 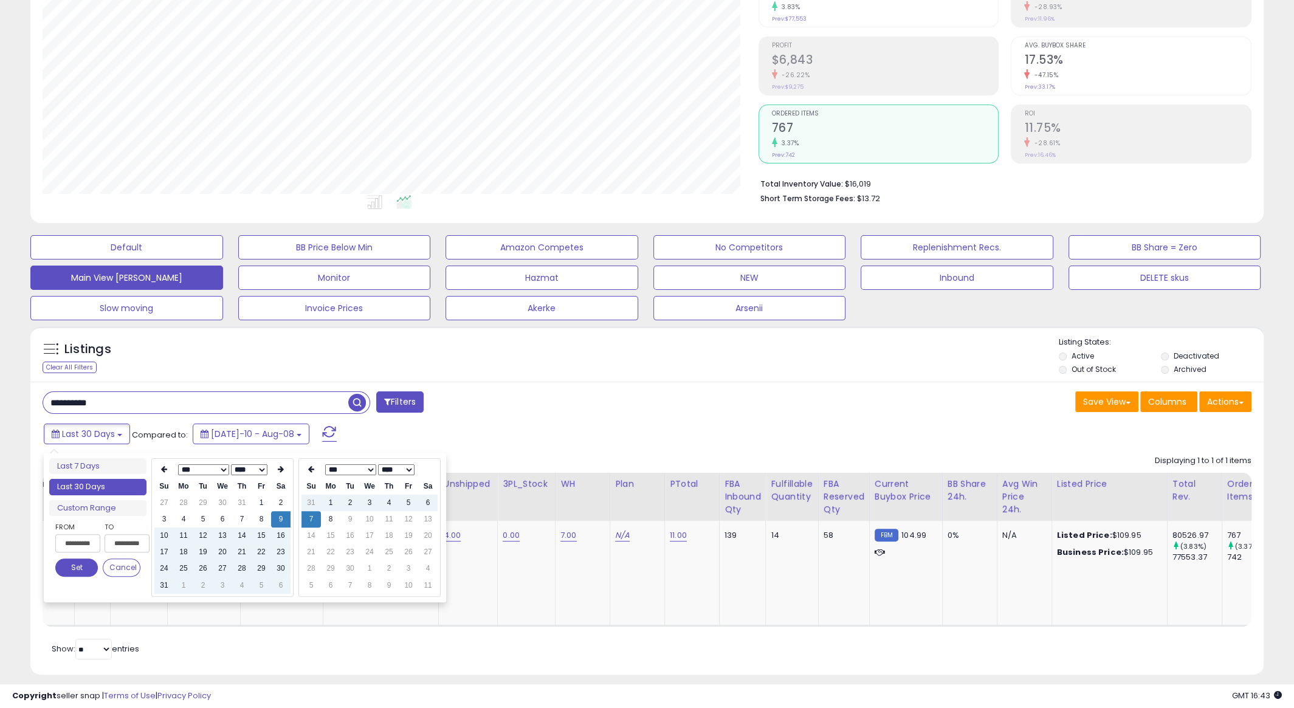 I want to click on small: Prev: 33.17%, so click(x=1039, y=87).